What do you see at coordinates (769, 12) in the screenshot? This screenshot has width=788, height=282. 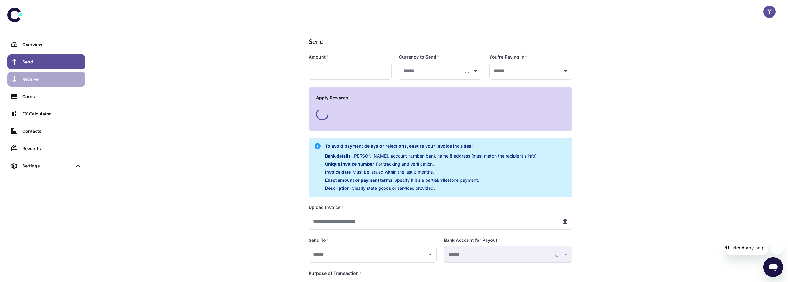 I see `div: Y` at bounding box center [769, 12].